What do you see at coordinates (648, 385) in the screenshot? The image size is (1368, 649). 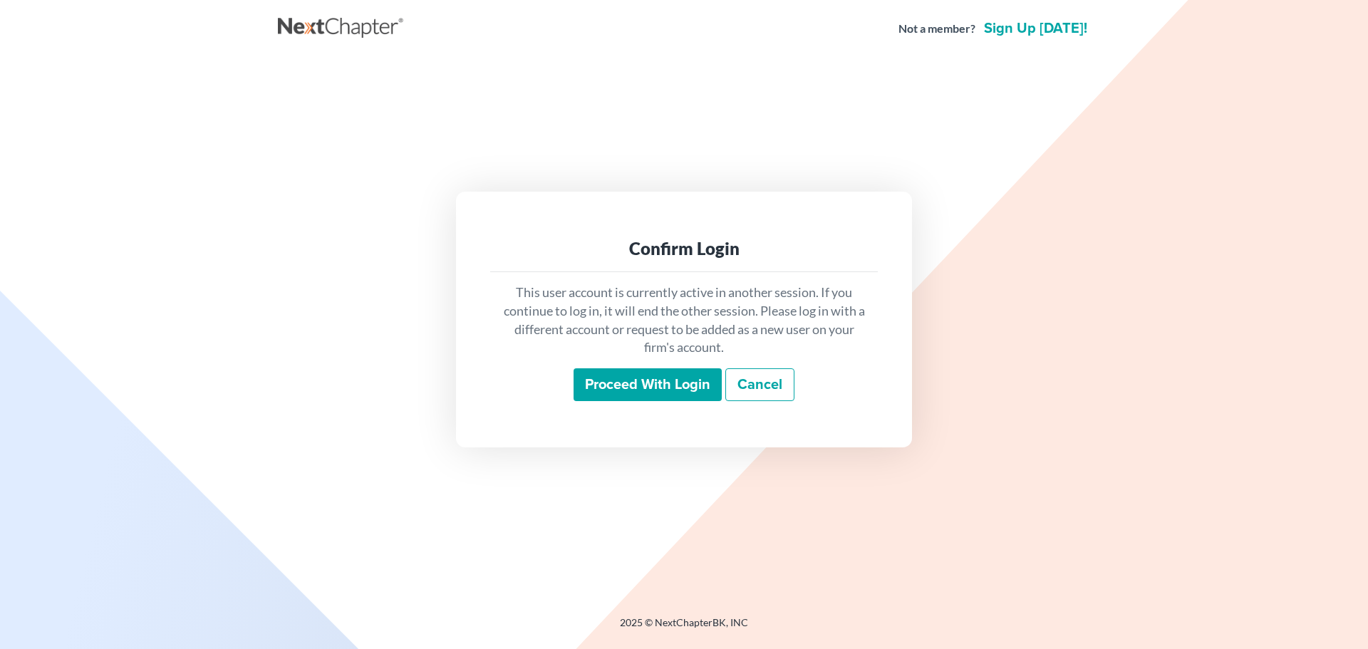 I see `input: Proceed with login` at bounding box center [648, 385].